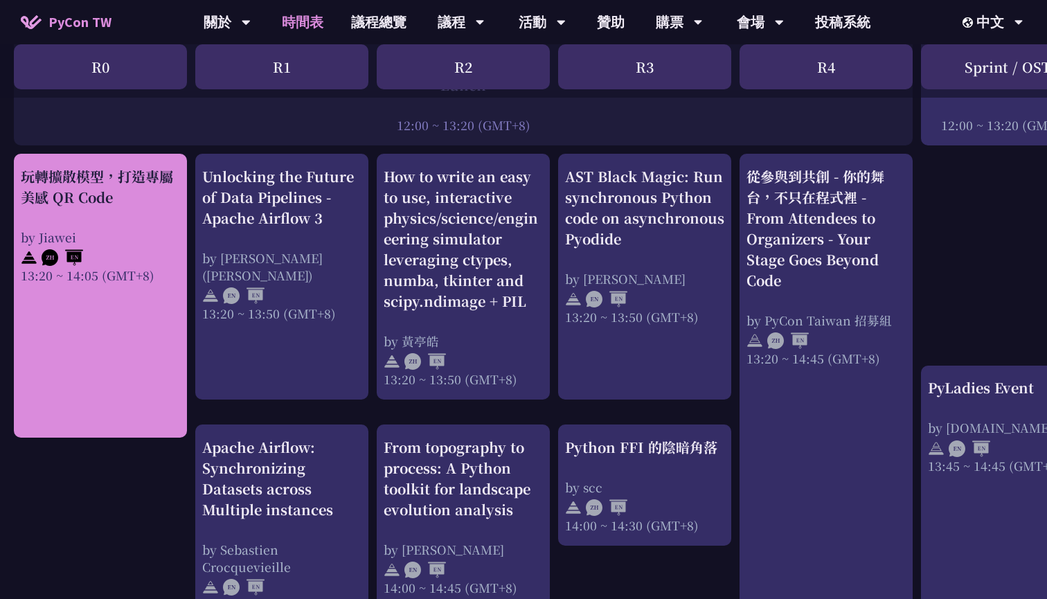  Describe the element at coordinates (100, 275) in the screenshot. I see `div: 13:20 ~ 14:05 (GMT+8)` at that location.